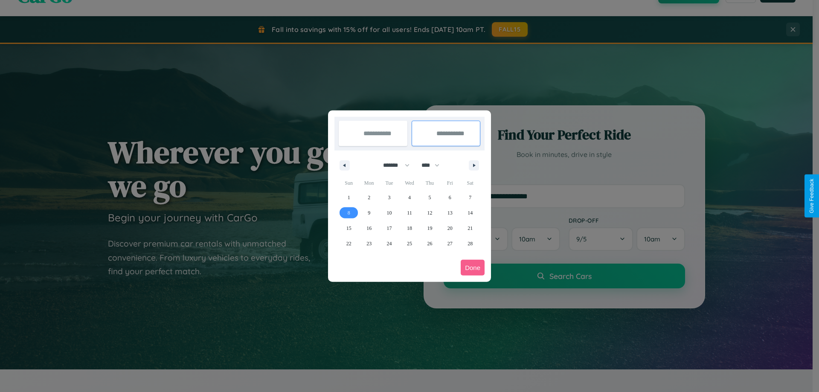  What do you see at coordinates (389, 244) in the screenshot?
I see `button: 24` at bounding box center [389, 244].